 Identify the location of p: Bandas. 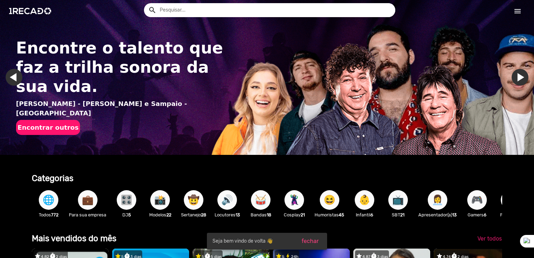
(260, 214).